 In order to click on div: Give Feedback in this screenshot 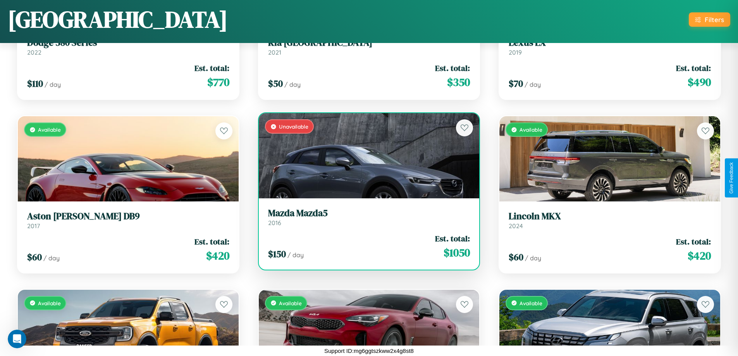, I will do `click(732, 178)`.